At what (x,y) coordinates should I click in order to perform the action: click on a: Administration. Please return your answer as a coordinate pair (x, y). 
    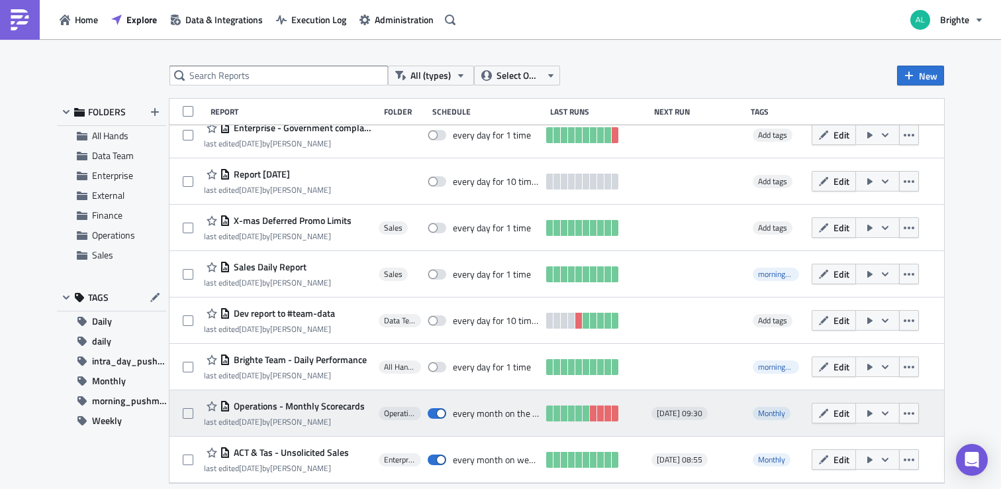
    Looking at the image, I should click on (397, 19).